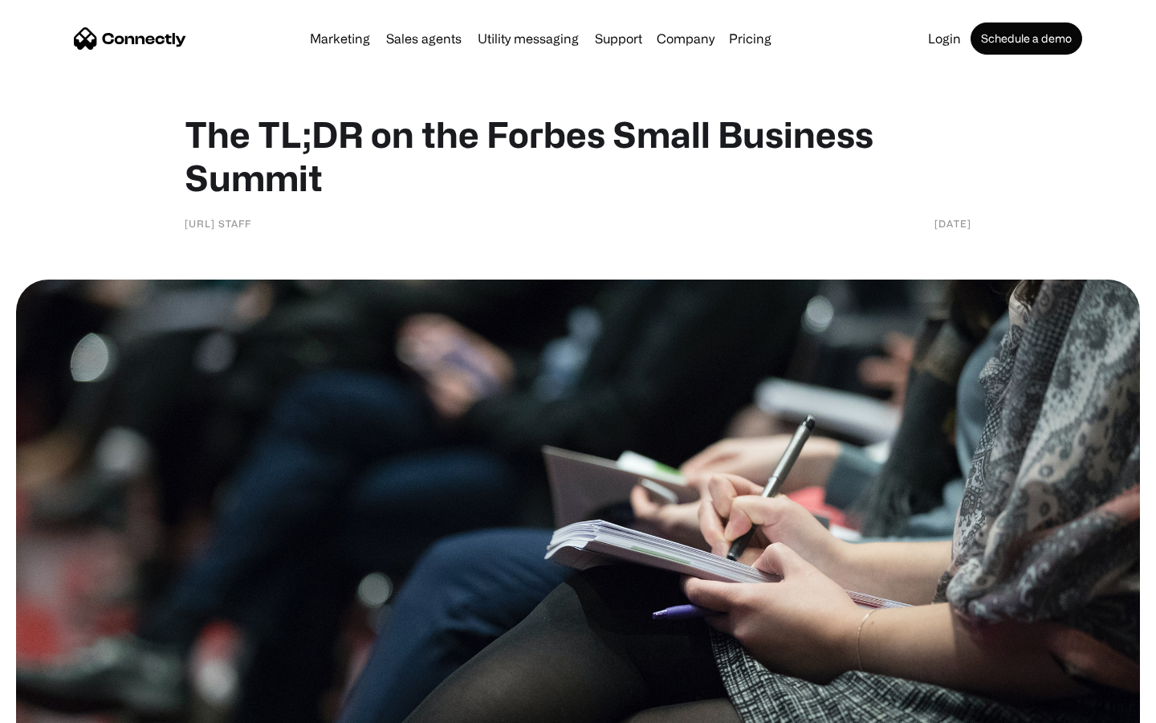  What do you see at coordinates (340, 39) in the screenshot?
I see `a: Marketing` at bounding box center [340, 39].